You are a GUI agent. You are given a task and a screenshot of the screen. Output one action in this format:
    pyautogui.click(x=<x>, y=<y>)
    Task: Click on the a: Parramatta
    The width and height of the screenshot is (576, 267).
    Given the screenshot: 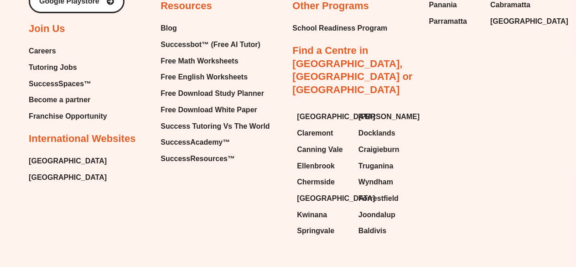 What is the action you would take?
    pyautogui.click(x=455, y=21)
    